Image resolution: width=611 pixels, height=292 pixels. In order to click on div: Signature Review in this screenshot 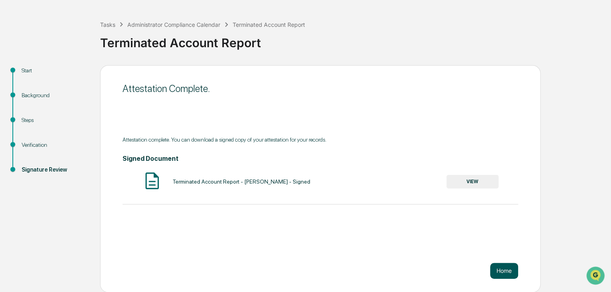, I will do `click(54, 170)`.